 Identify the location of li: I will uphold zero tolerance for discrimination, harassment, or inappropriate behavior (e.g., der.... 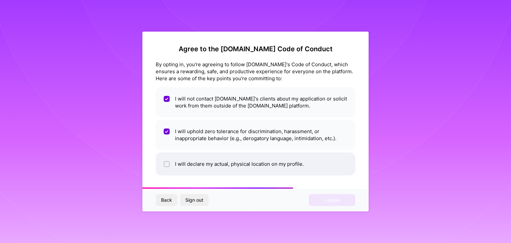
(256, 135).